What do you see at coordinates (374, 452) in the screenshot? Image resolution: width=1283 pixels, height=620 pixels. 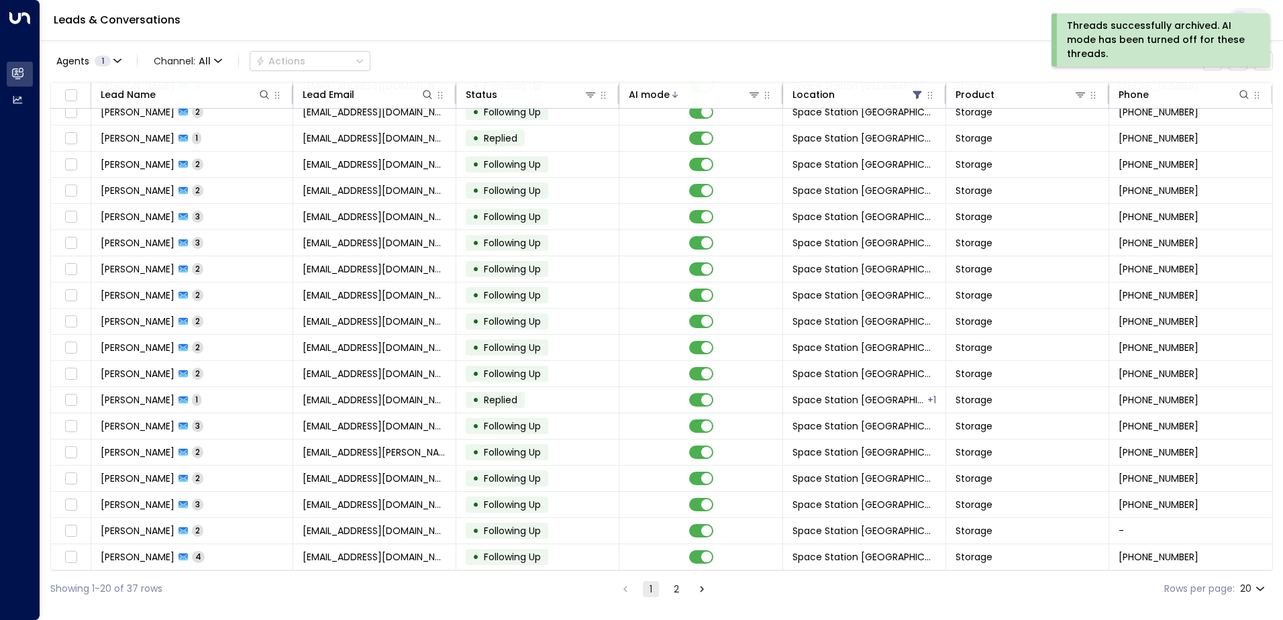 I see `span: ijaz.ahmad.jalal@gmail.com` at bounding box center [374, 452].